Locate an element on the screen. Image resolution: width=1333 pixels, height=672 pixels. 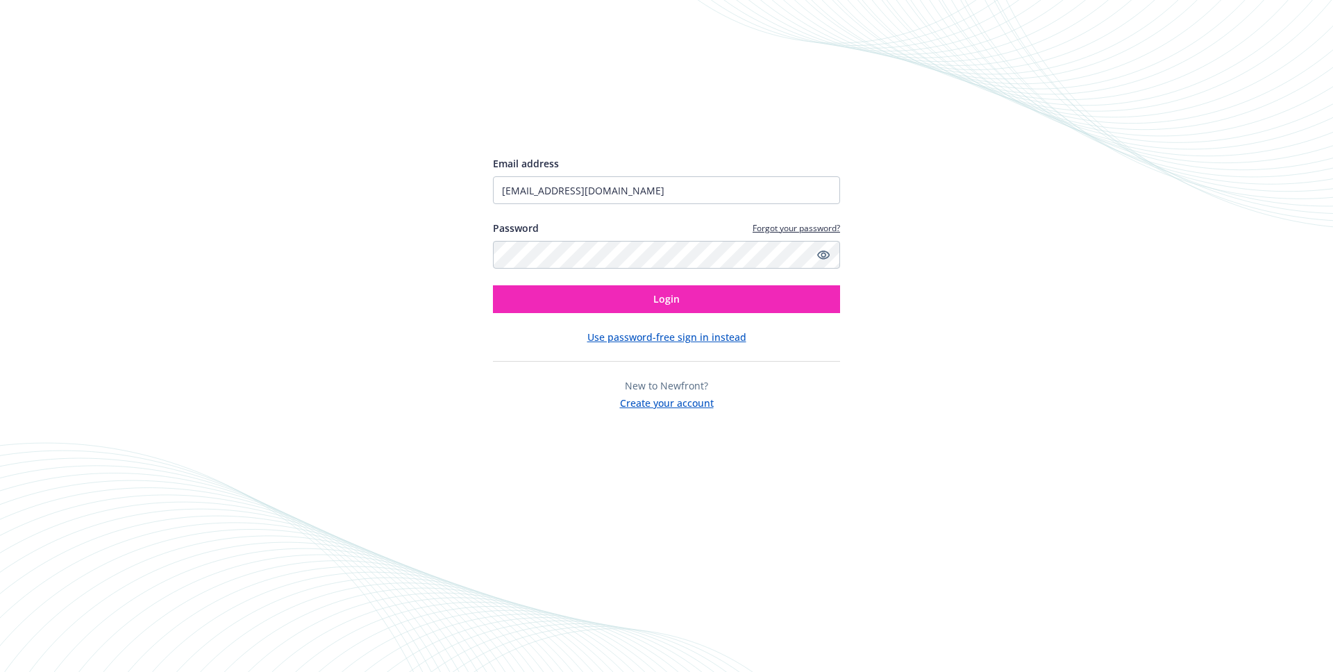
button: Create your account is located at coordinates (666, 401).